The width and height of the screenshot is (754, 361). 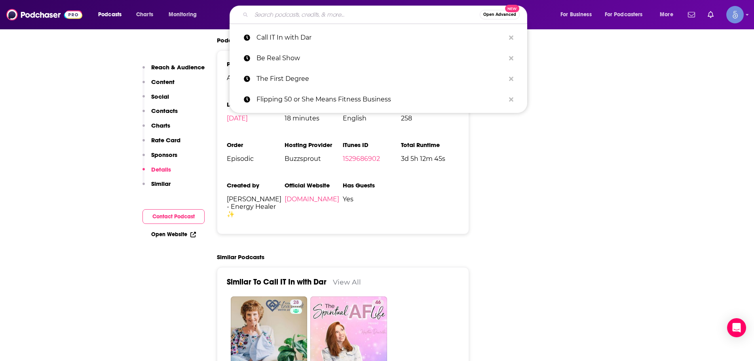 What do you see at coordinates (576, 15) in the screenshot?
I see `span: For Business` at bounding box center [576, 15].